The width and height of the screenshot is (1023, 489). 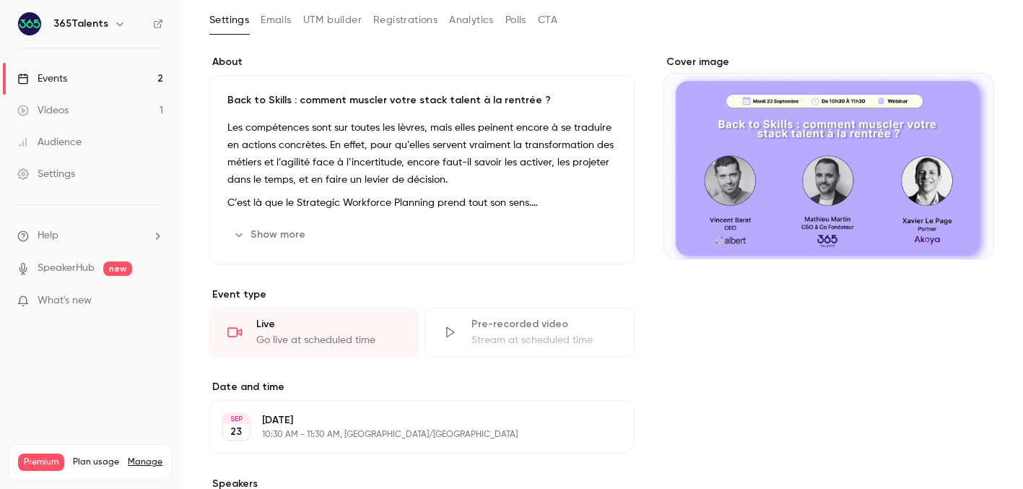 What do you see at coordinates (41, 462) in the screenshot?
I see `span: Premium` at bounding box center [41, 462].